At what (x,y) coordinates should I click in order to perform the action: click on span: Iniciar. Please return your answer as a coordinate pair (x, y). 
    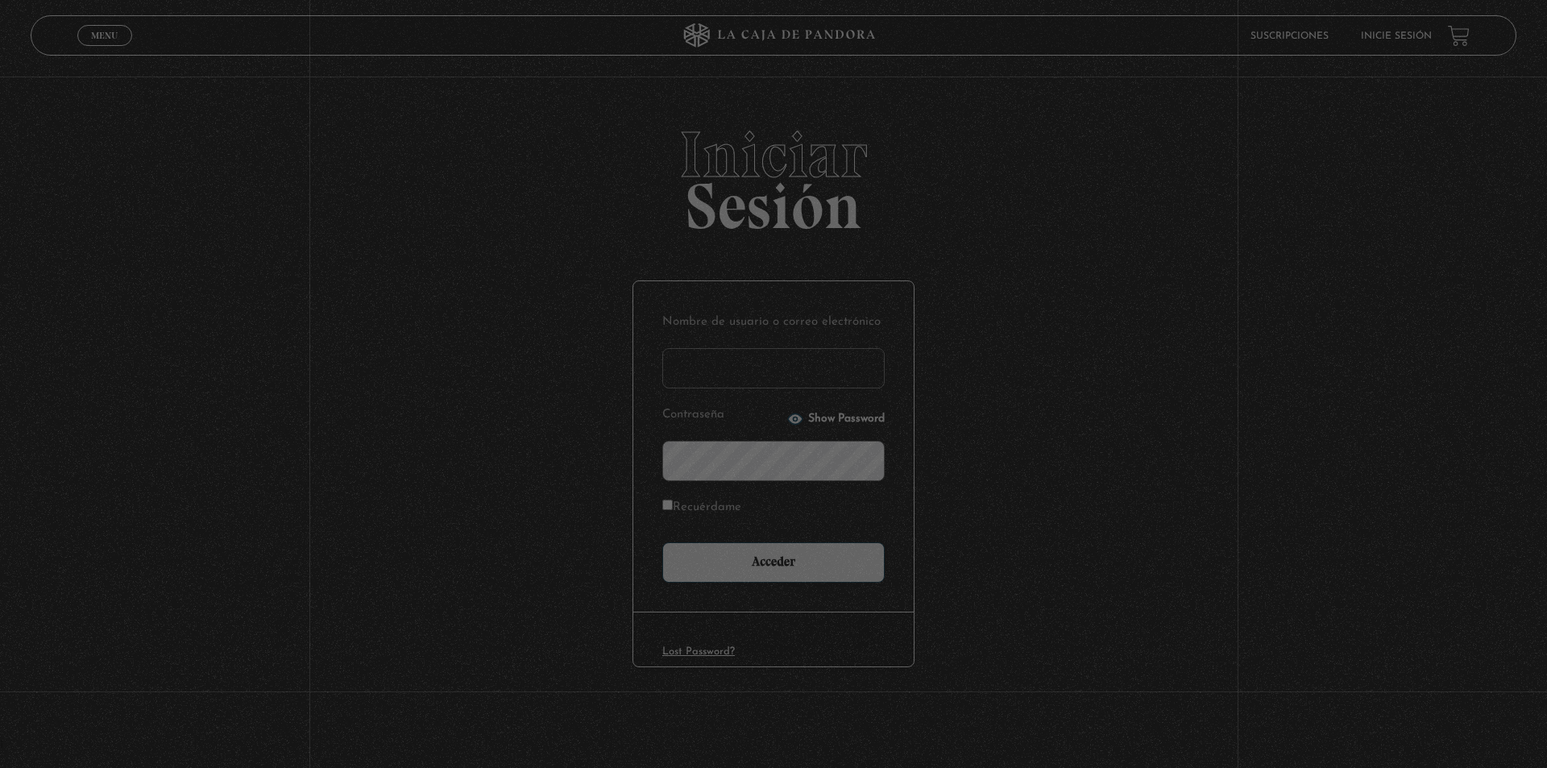
    Looking at the image, I should click on (773, 155).